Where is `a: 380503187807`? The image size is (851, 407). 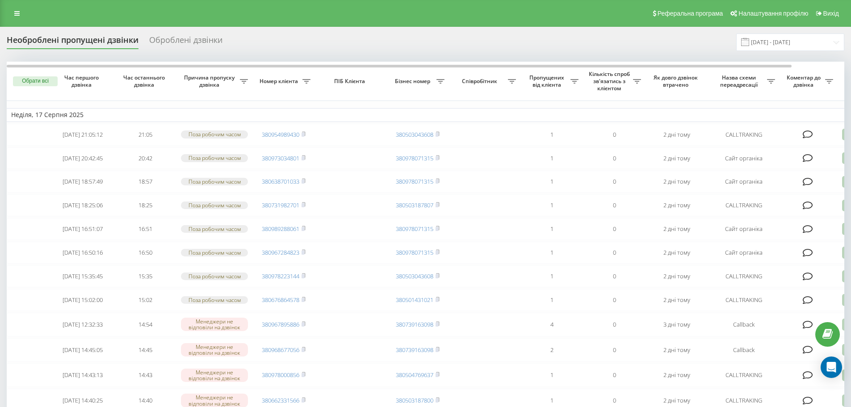
a: 380503187807 is located at coordinates (415, 205).